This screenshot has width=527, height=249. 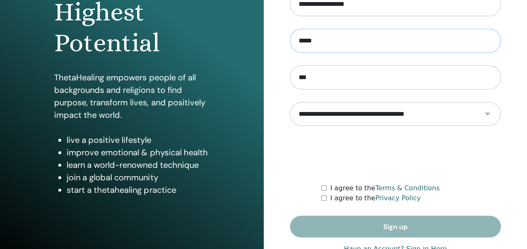 I want to click on li: improve emotional & physical health, so click(x=138, y=153).